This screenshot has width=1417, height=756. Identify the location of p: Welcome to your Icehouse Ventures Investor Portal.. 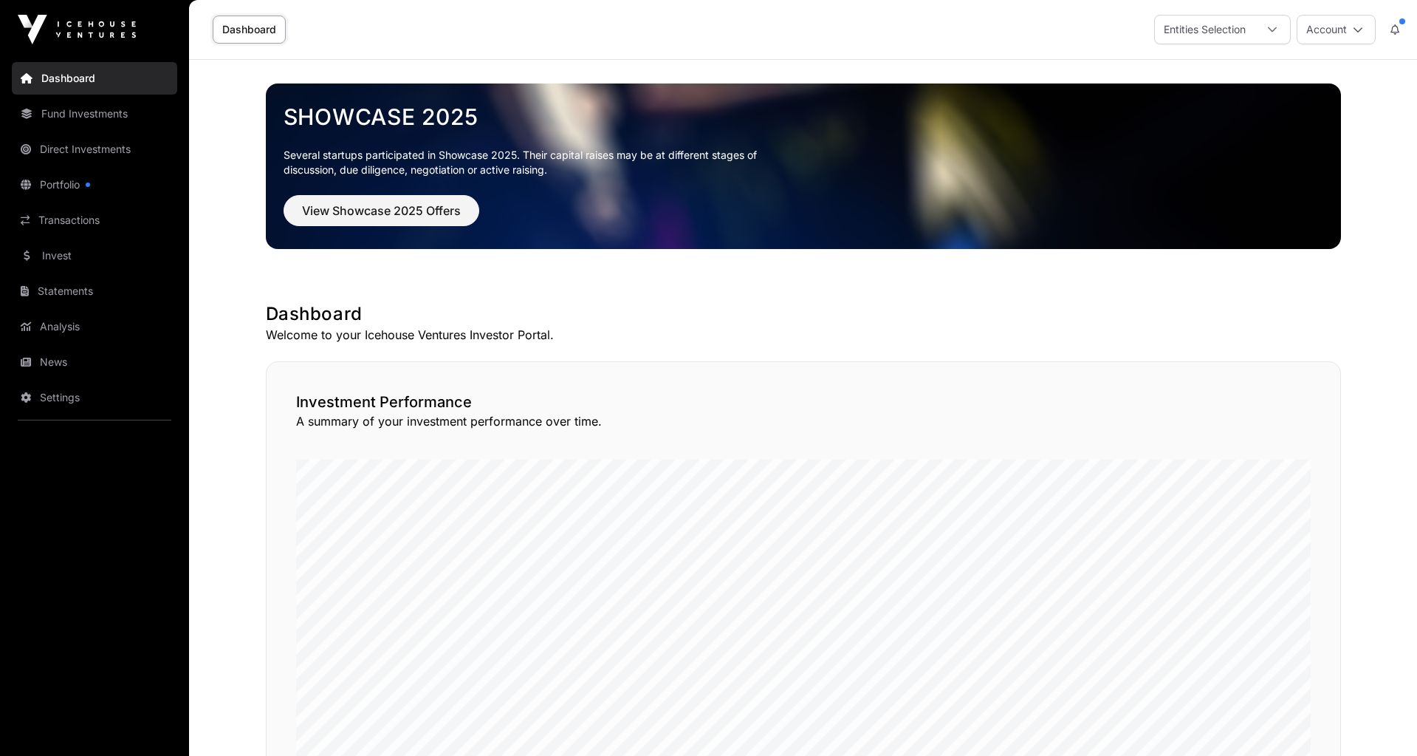
(804, 335).